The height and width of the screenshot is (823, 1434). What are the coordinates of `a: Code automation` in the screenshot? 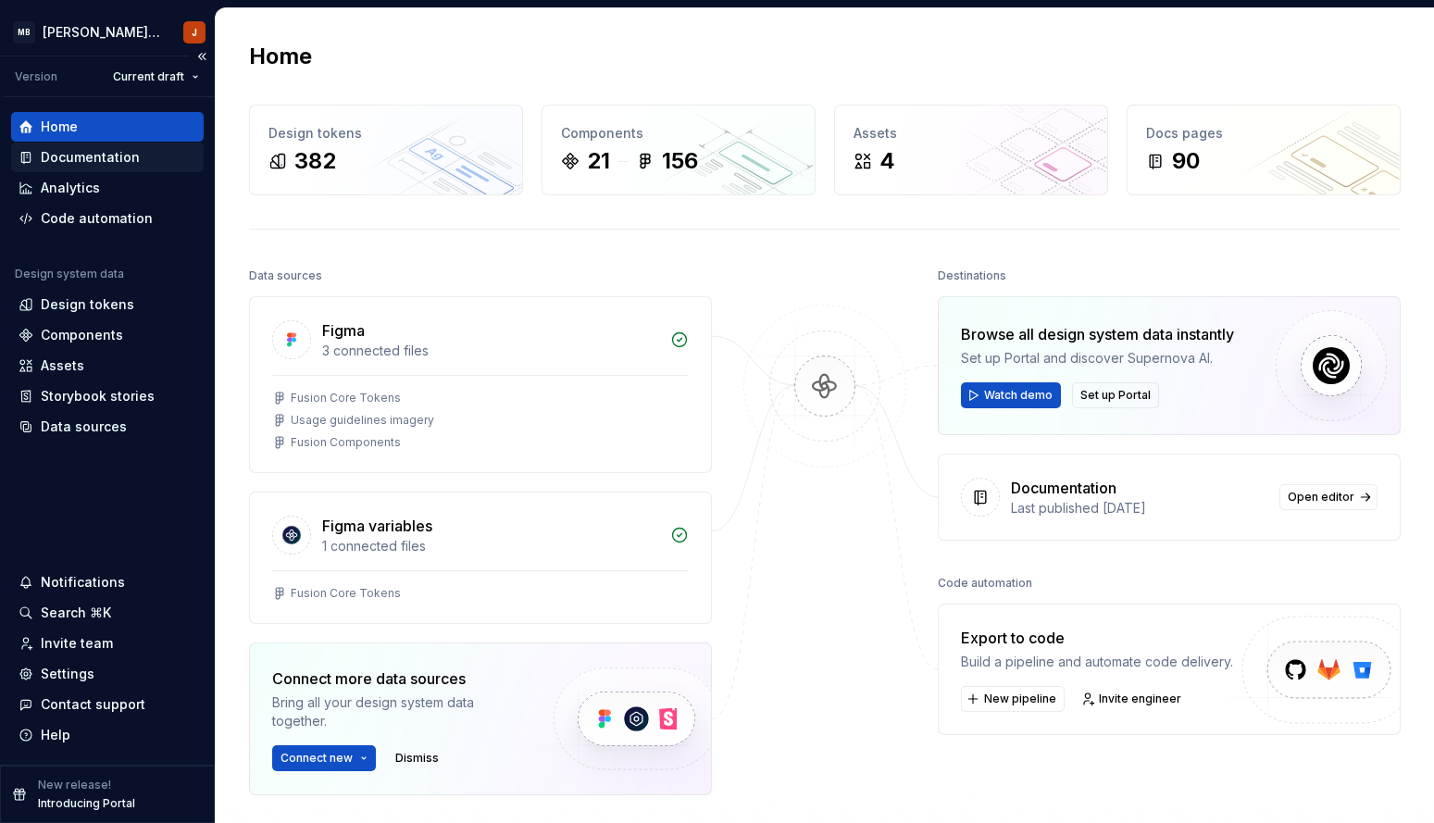 It's located at (107, 219).